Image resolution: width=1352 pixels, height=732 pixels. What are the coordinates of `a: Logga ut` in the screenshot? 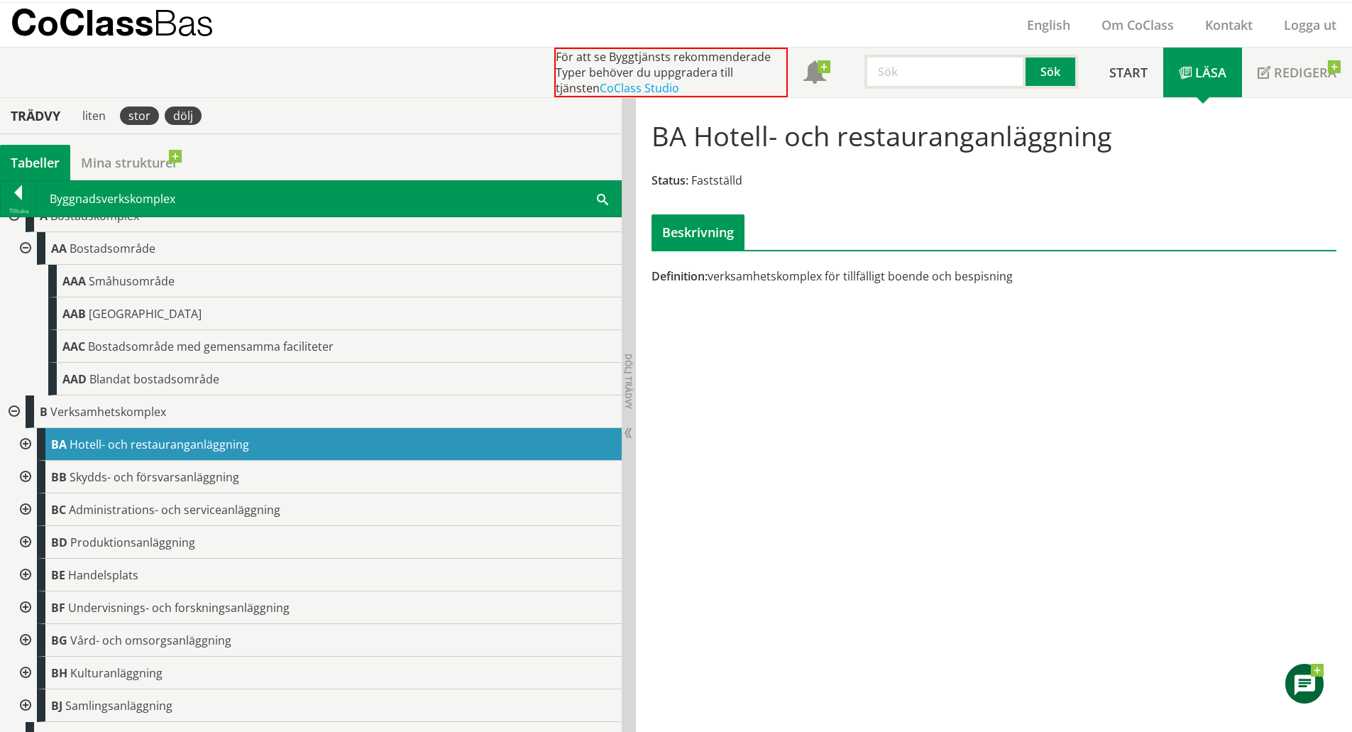 It's located at (1310, 25).